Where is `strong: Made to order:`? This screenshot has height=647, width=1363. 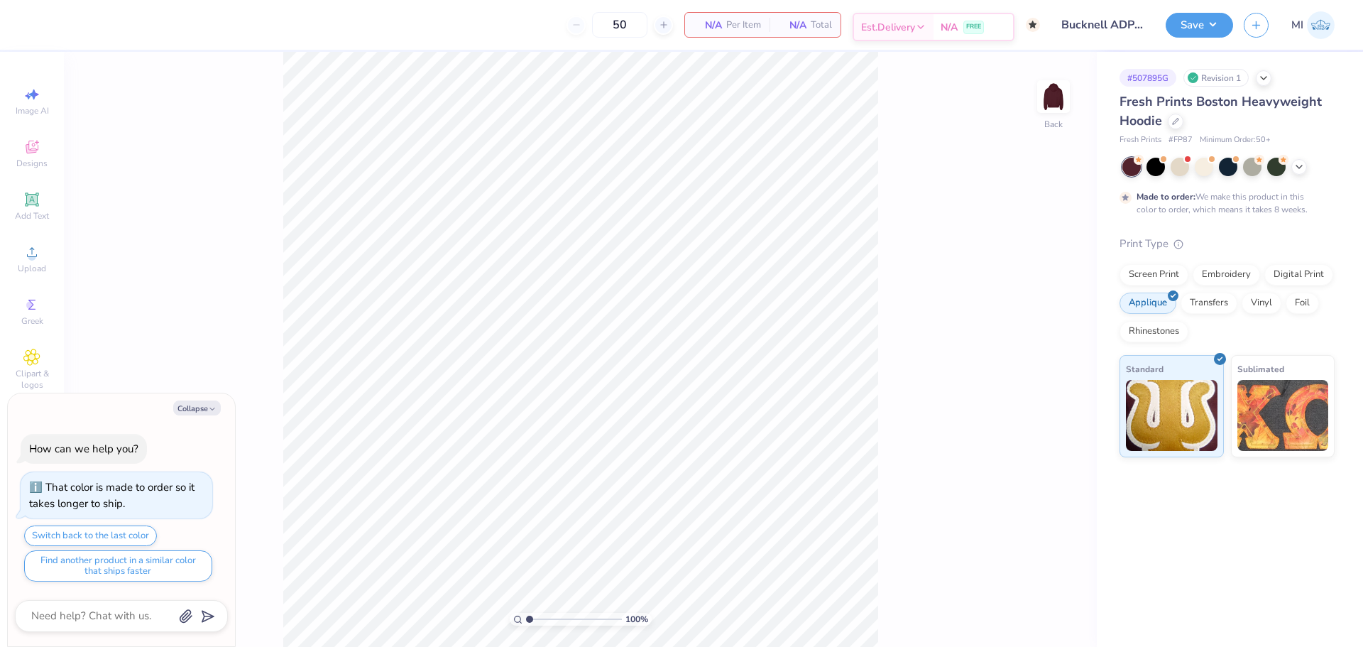
strong: Made to order: is located at coordinates (1165, 197).